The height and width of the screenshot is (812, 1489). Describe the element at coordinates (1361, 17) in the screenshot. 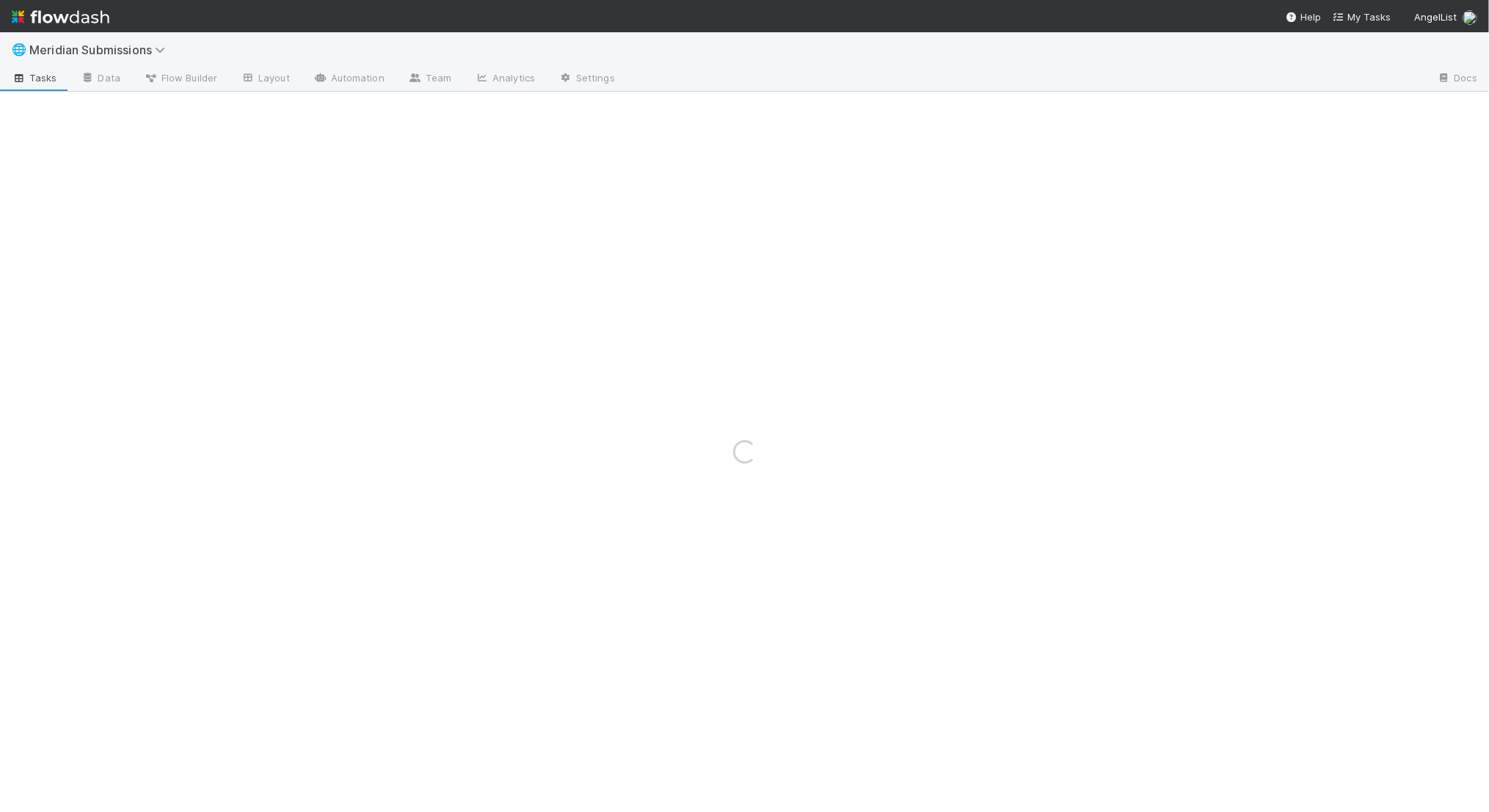

I see `span: My Tasks` at that location.